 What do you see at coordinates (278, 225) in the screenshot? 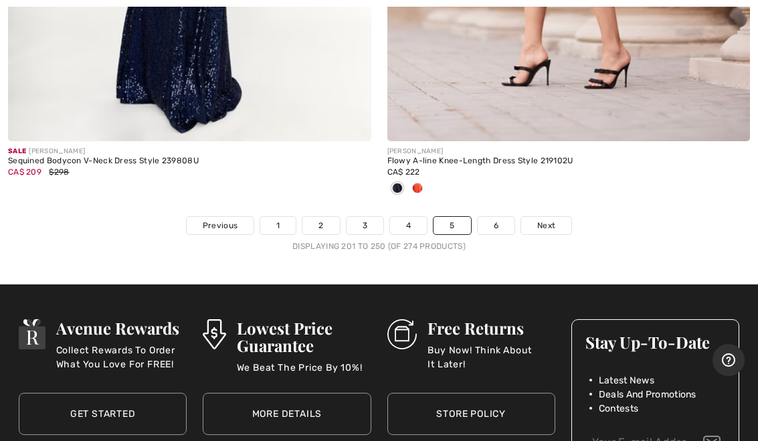
I see `a: 1` at bounding box center [278, 225].